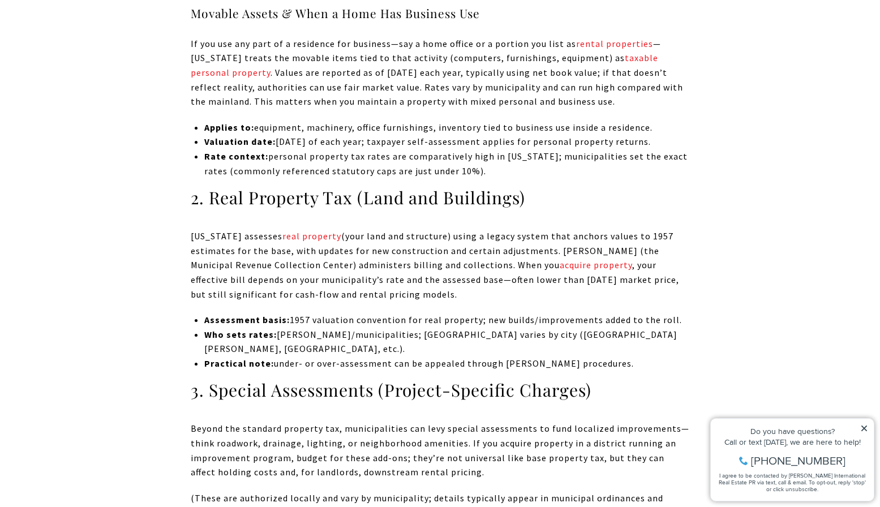 The width and height of the screenshot is (880, 507). Describe the element at coordinates (446, 320) in the screenshot. I see `p: 1957 valuation convention for real property; new builds/improvements added to the roll.` at that location.